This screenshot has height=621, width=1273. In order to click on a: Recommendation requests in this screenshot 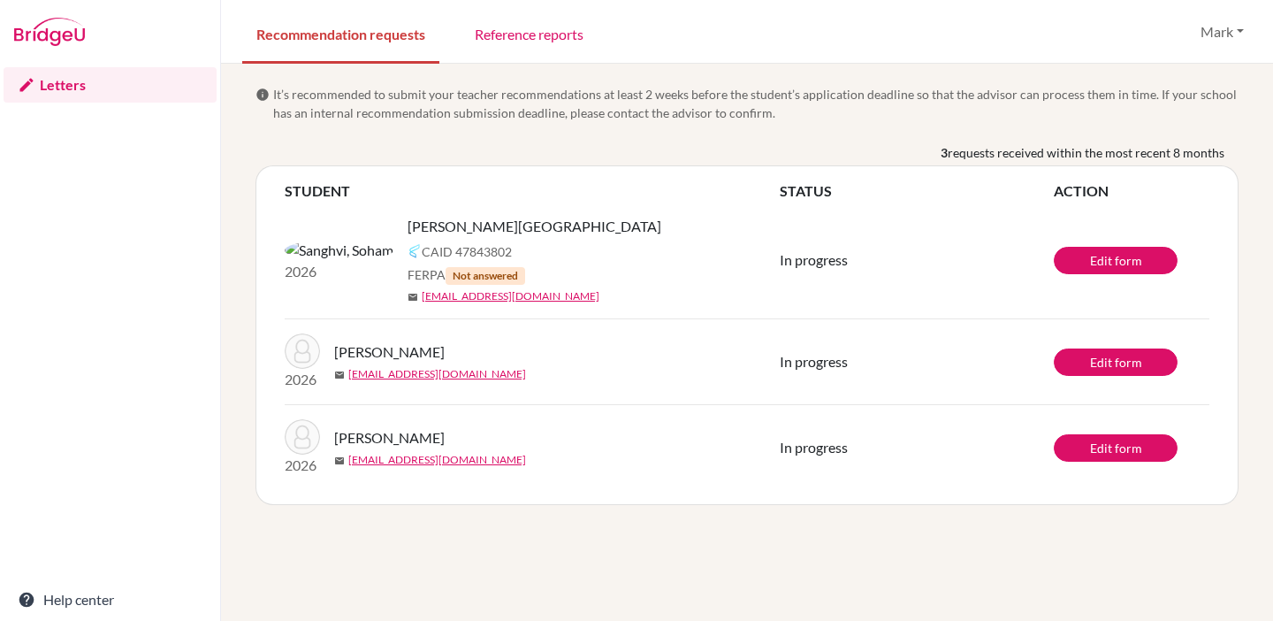, I will do `click(340, 33)`.